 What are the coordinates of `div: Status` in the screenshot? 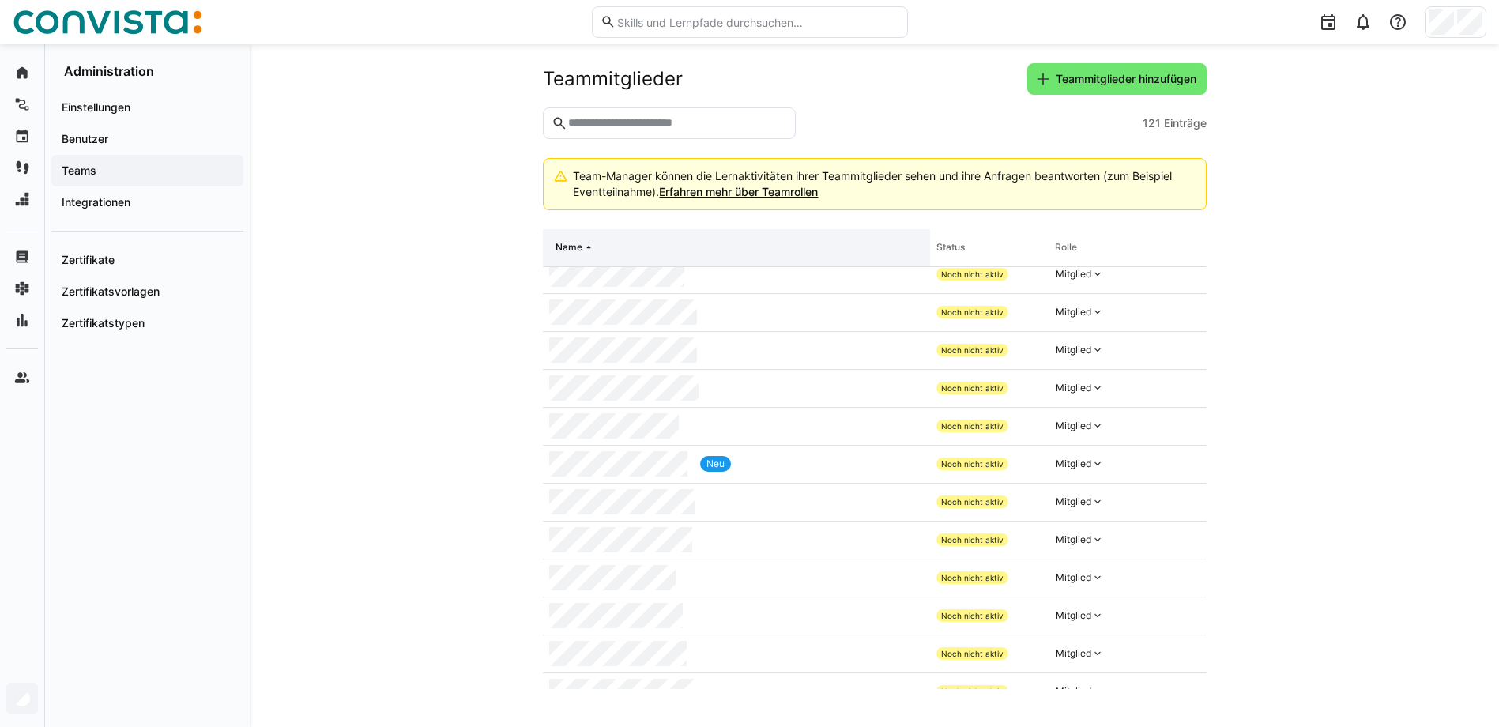 It's located at (950, 247).